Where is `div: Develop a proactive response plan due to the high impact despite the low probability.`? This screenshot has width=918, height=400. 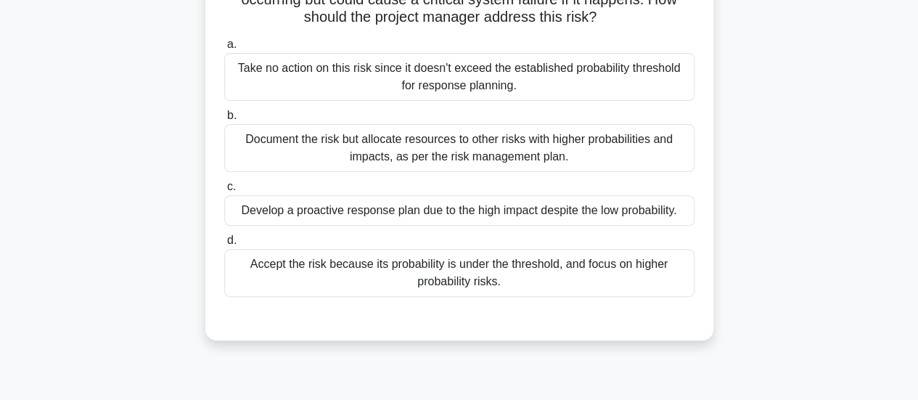 div: Develop a proactive response plan due to the high impact despite the low probability. is located at coordinates (459, 210).